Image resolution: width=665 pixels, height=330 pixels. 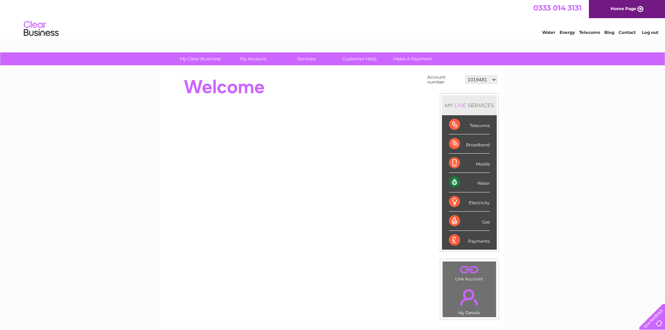 I want to click on div: Telecoms, so click(x=469, y=125).